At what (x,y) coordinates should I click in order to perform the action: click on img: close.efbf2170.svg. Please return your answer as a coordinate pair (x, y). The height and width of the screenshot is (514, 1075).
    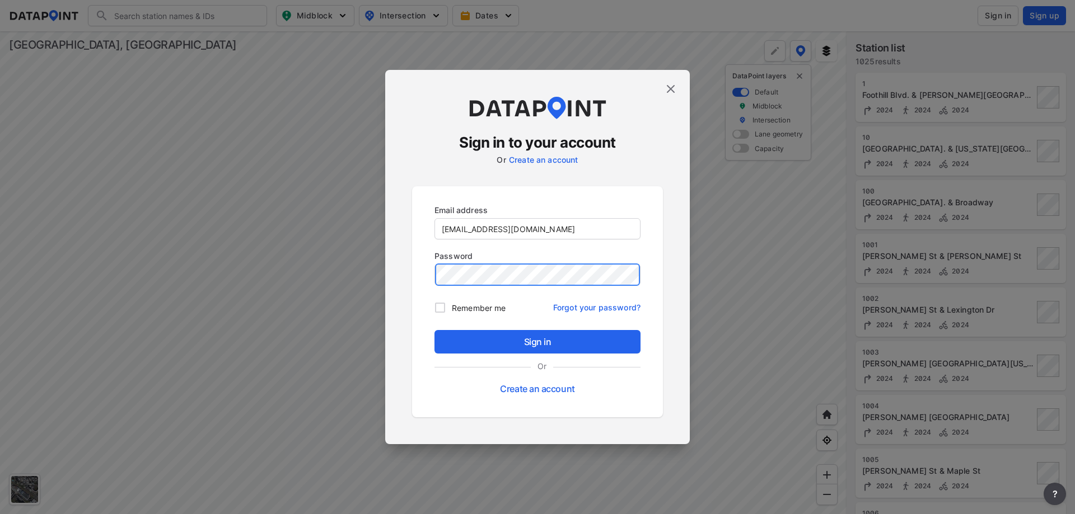
    Looking at the image, I should click on (671, 89).